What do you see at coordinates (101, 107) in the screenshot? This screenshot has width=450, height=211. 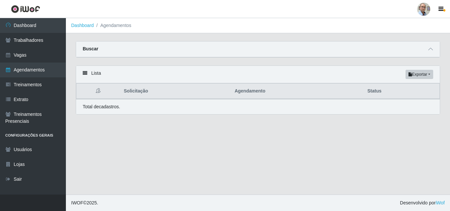 I see `p: Total de cadastros.` at bounding box center [101, 107].